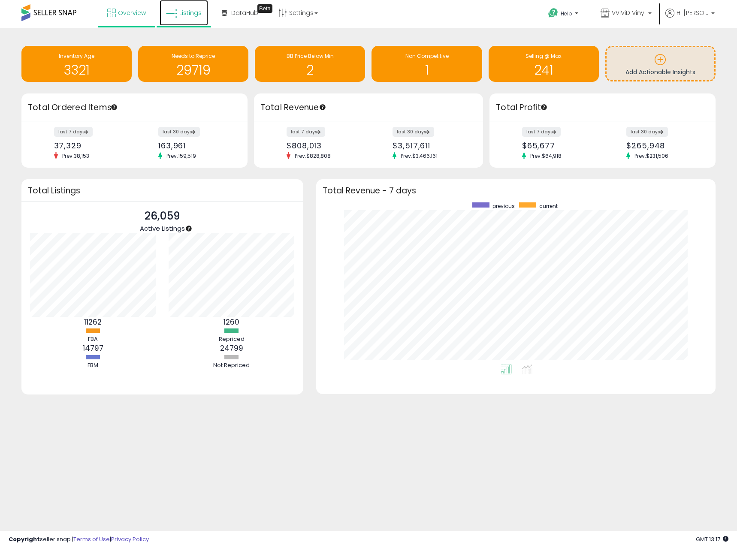 Image resolution: width=737 pixels, height=548 pixels. Describe the element at coordinates (430, 145) in the screenshot. I see `div: $3,517,611` at that location.